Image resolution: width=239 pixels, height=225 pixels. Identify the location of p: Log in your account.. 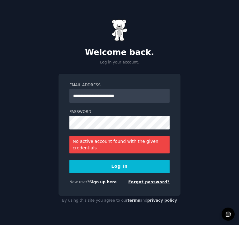
(120, 63).